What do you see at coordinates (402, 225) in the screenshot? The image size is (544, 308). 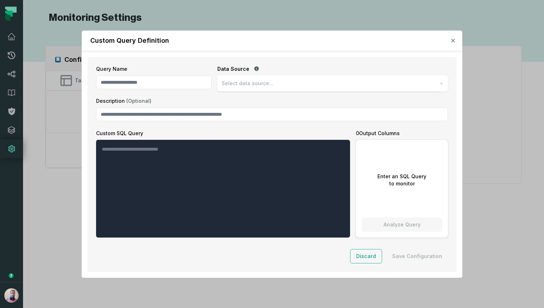 I see `button: Analyze Query` at bounding box center [402, 225].